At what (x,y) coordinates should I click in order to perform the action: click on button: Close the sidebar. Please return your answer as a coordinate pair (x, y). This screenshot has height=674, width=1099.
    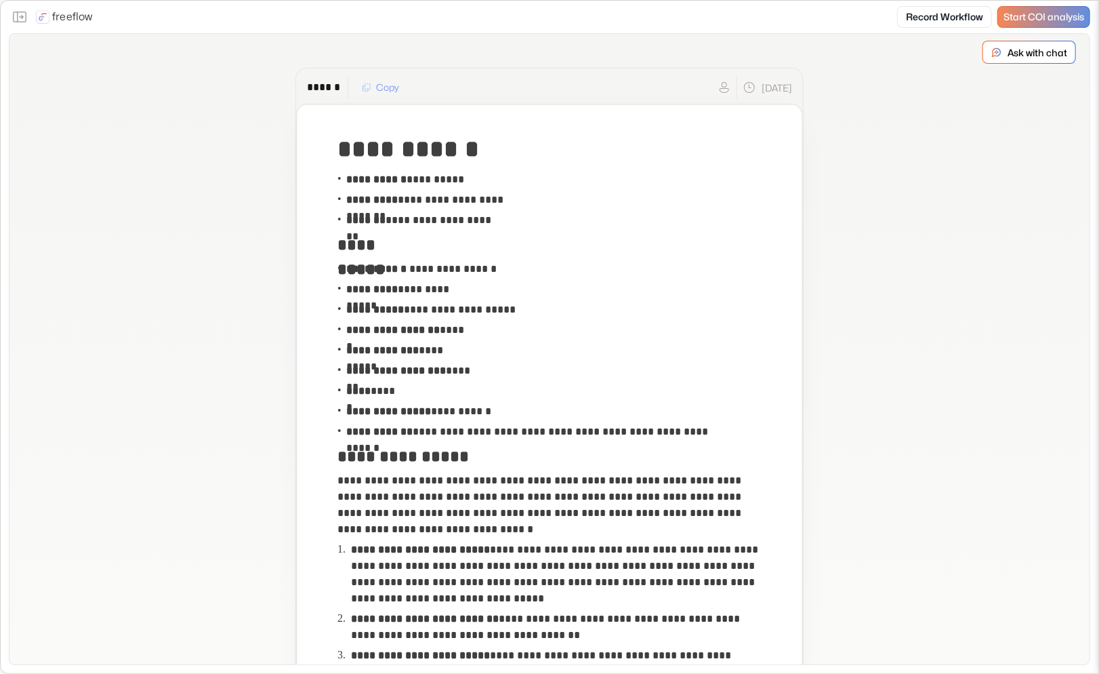
    Looking at the image, I should click on (20, 17).